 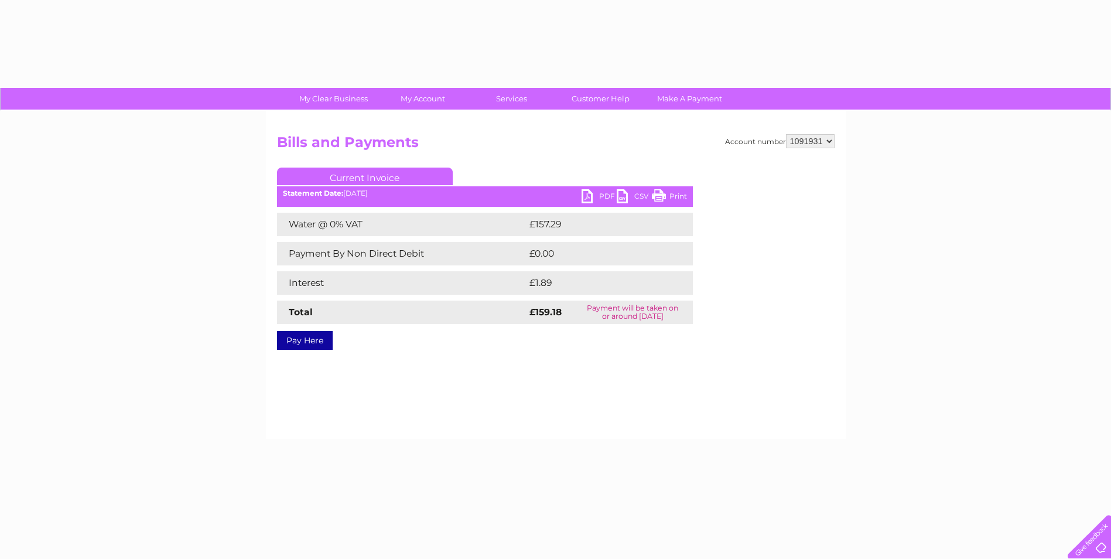 What do you see at coordinates (402, 283) in the screenshot?
I see `td: Interest` at bounding box center [402, 283].